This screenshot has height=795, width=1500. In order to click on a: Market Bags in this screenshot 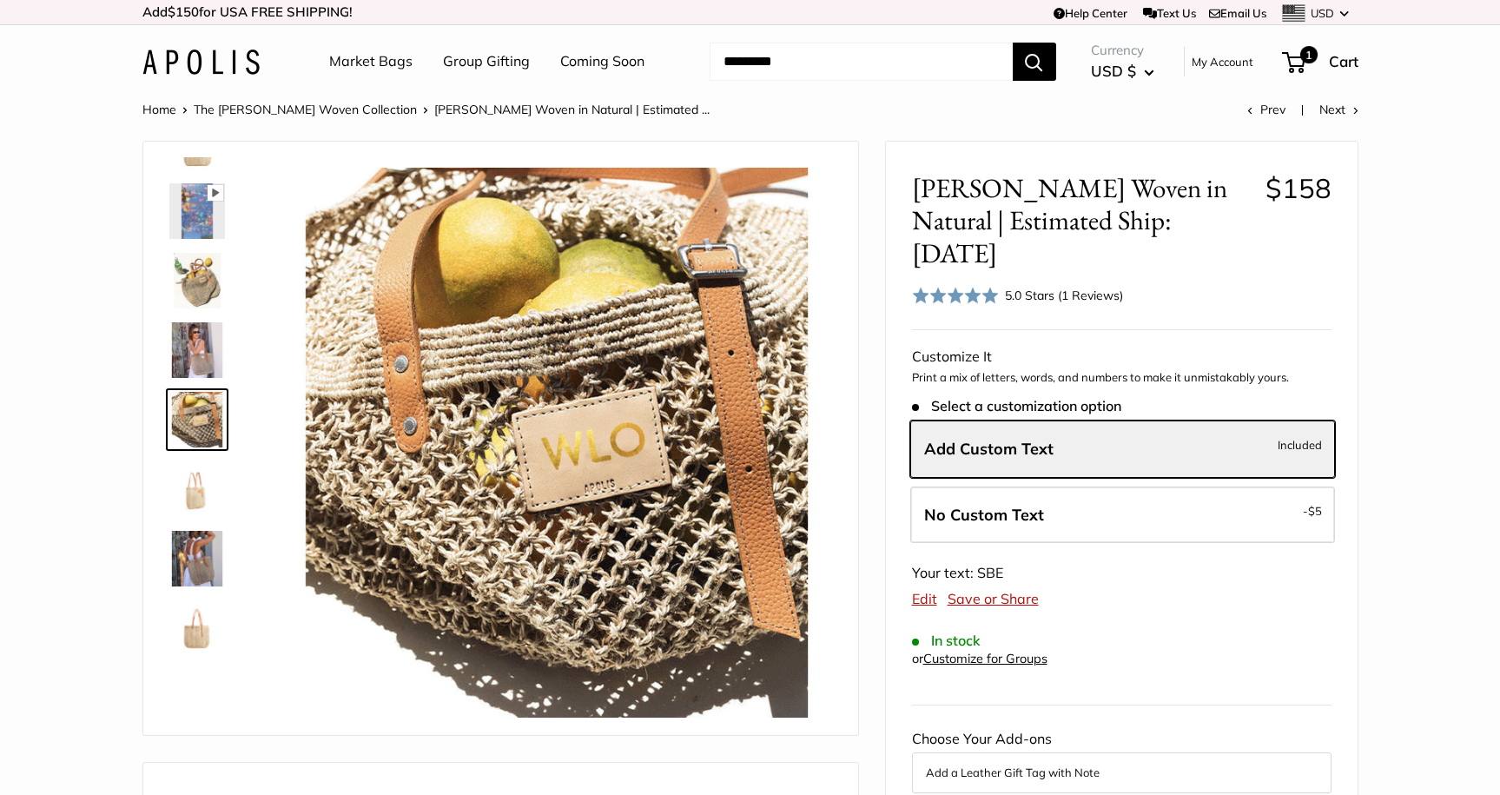, I will do `click(371, 62)`.